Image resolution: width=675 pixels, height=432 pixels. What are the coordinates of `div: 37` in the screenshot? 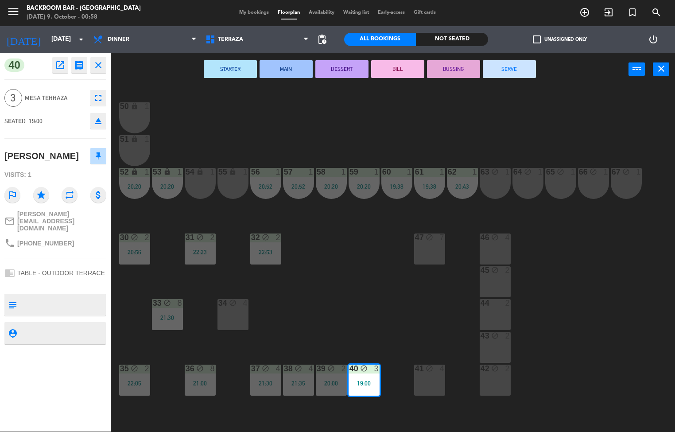 It's located at (251, 369).